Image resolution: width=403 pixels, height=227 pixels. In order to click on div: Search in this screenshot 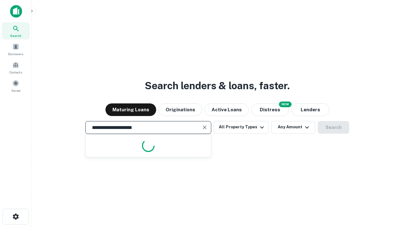, I will do `click(16, 31)`.